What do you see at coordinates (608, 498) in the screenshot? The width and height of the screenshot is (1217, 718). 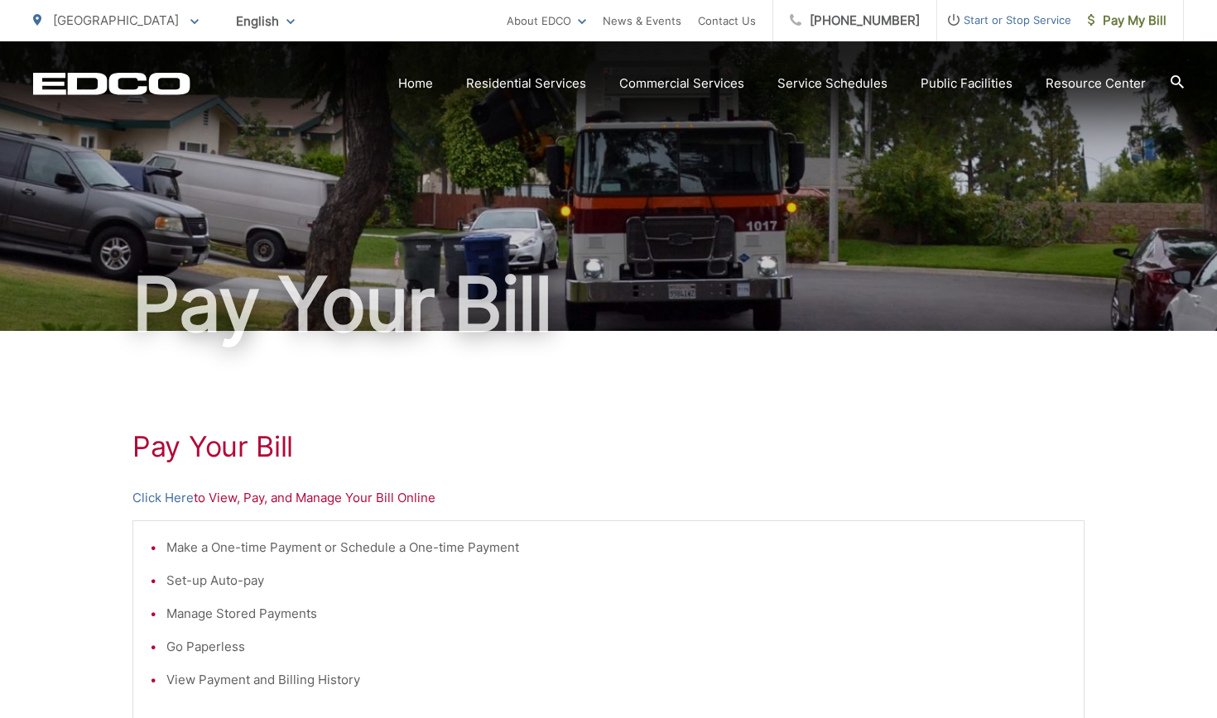 I see `p: to View, Pay, and Manage Your Bill Online` at bounding box center [608, 498].